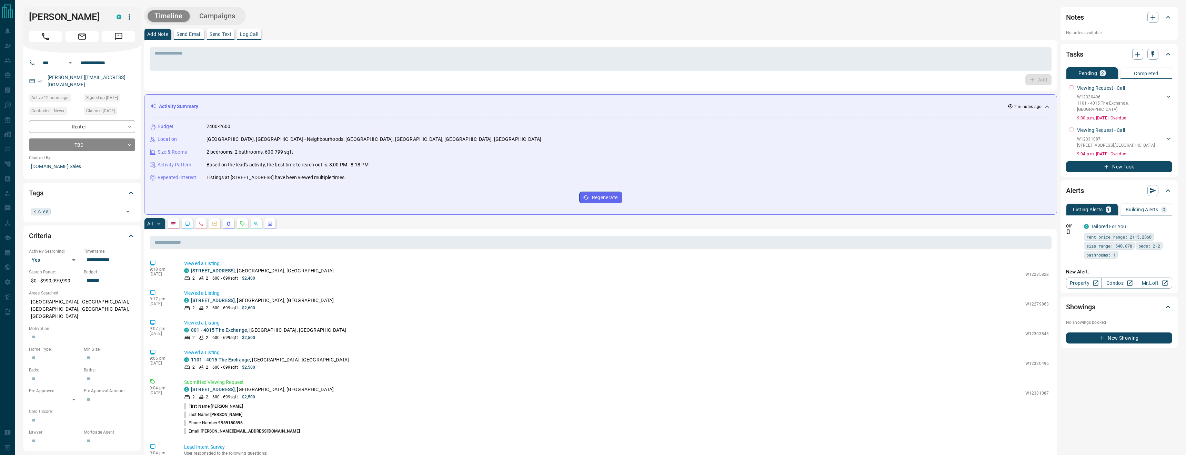 This screenshot has height=455, width=1186. I want to click on div: Notes, so click(1119, 17).